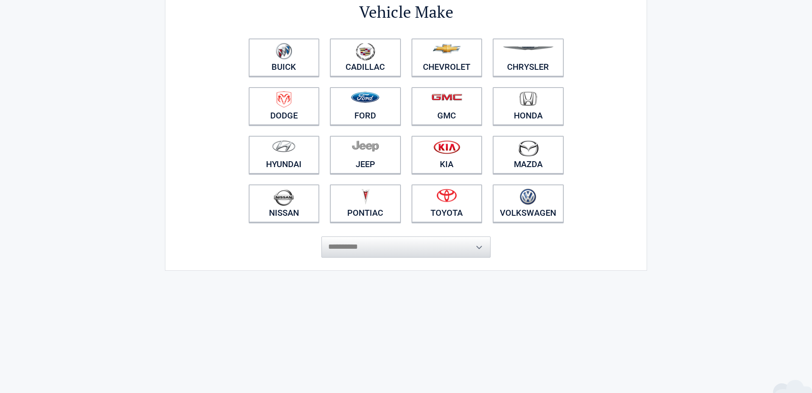  I want to click on img: chrysler, so click(528, 48).